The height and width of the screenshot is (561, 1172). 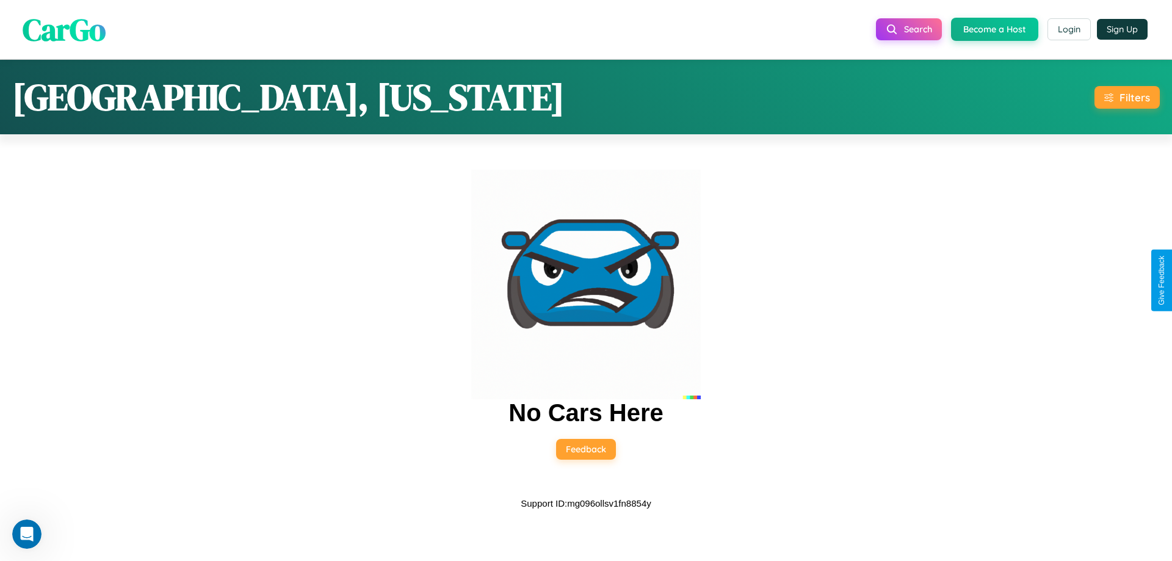 What do you see at coordinates (64, 29) in the screenshot?
I see `span: CarGo` at bounding box center [64, 29].